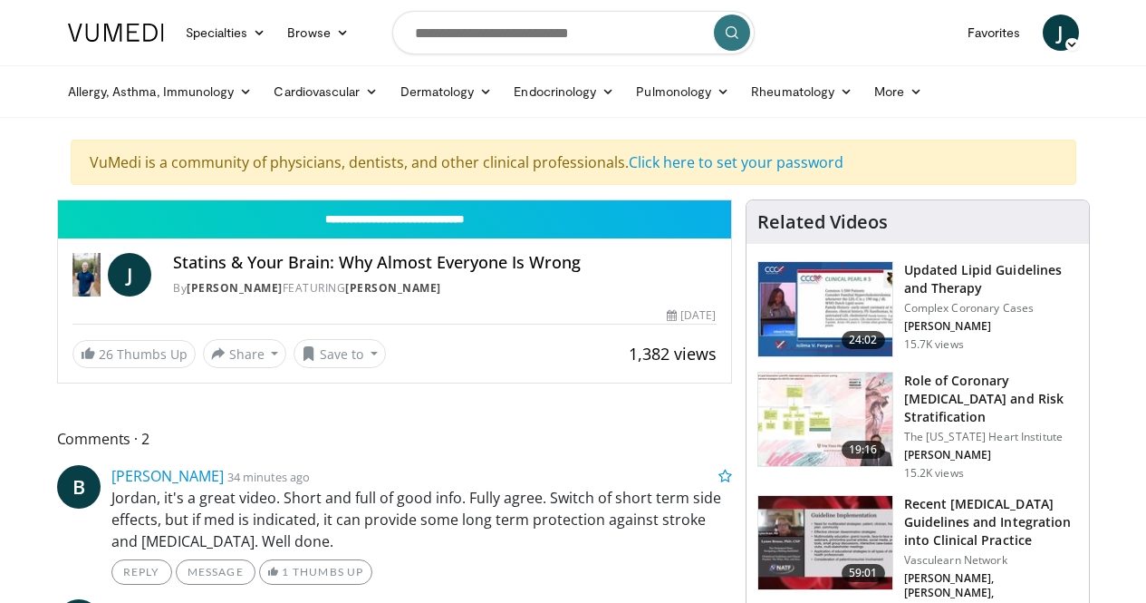 This screenshot has width=1146, height=603. Describe the element at coordinates (285, 571) in the screenshot. I see `span: 1` at that location.